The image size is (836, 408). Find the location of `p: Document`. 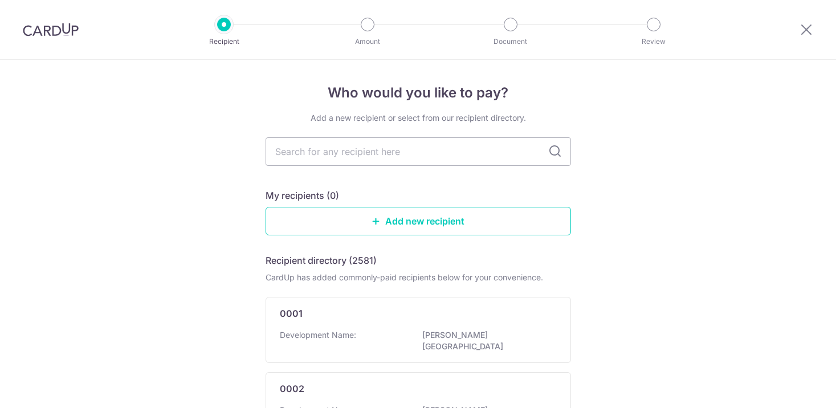

p: Document is located at coordinates (510, 42).